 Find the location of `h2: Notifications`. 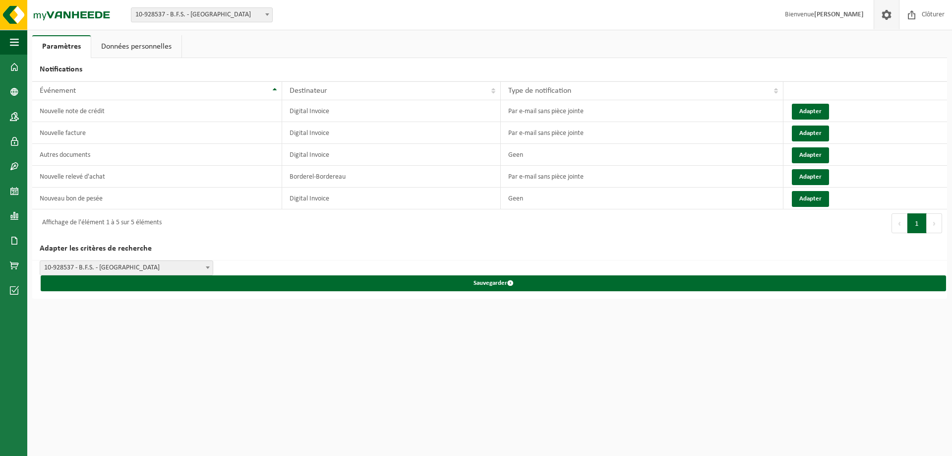

h2: Notifications is located at coordinates (490, 69).